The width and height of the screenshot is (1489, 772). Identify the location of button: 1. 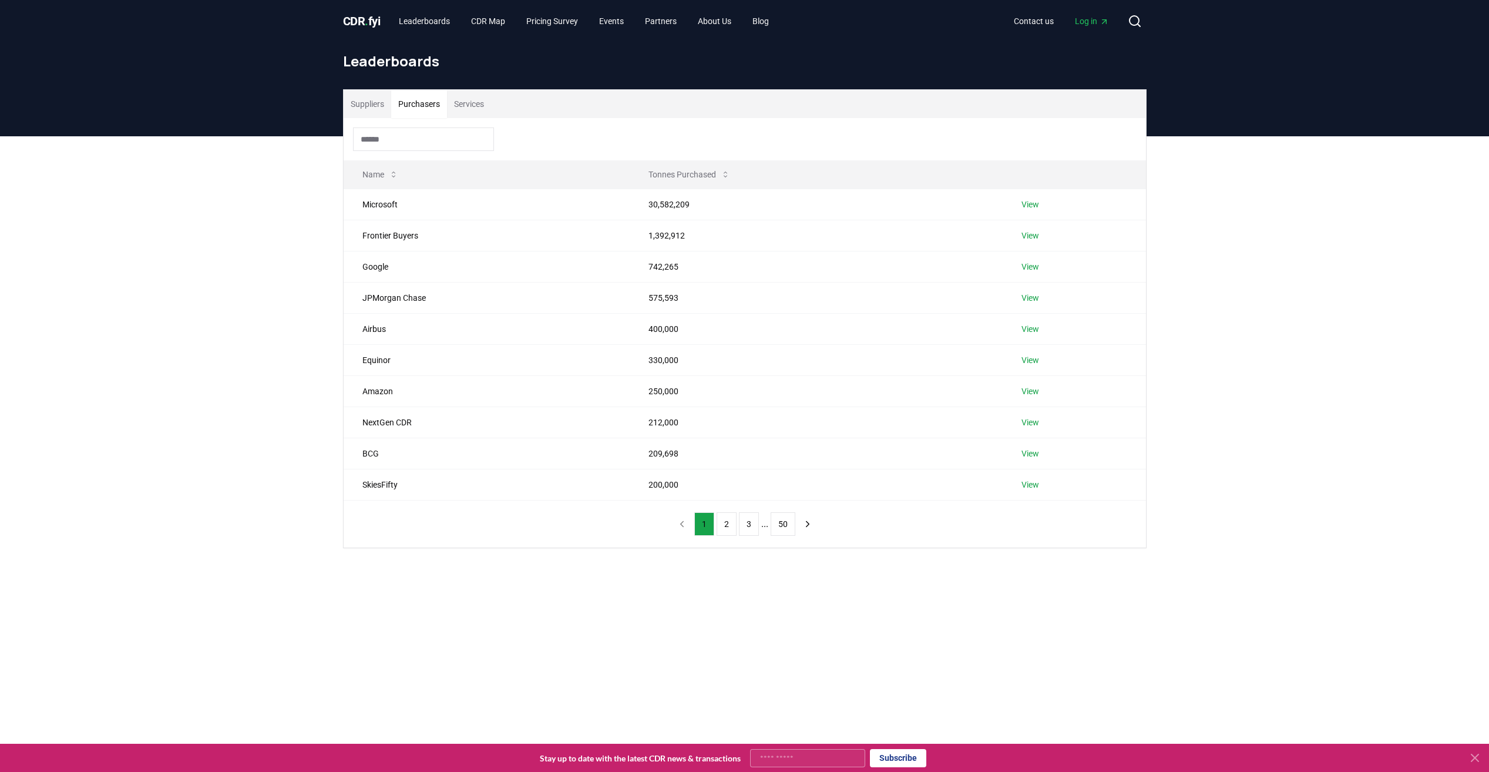
(704, 524).